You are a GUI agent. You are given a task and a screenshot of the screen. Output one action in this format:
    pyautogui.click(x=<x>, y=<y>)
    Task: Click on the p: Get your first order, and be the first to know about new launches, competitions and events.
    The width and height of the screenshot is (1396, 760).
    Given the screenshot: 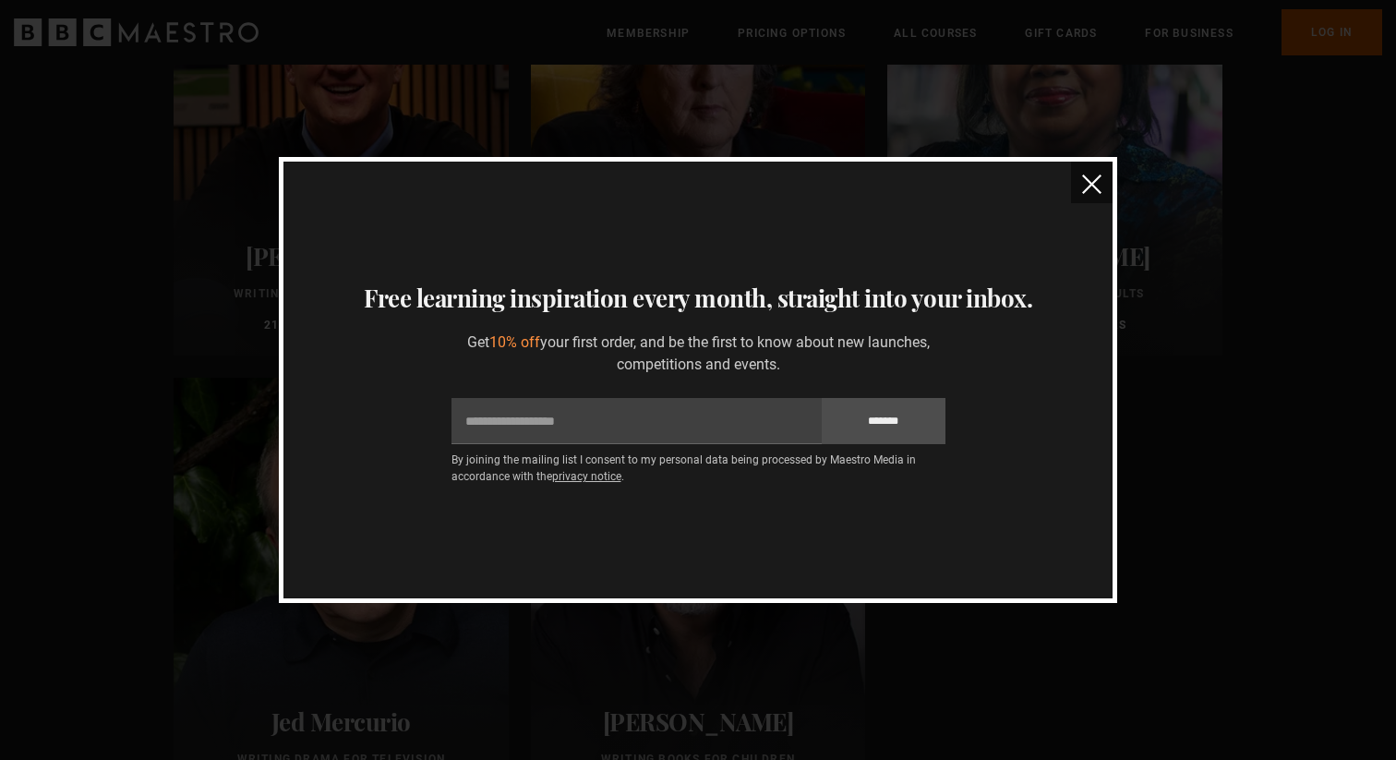 What is the action you would take?
    pyautogui.click(x=698, y=353)
    